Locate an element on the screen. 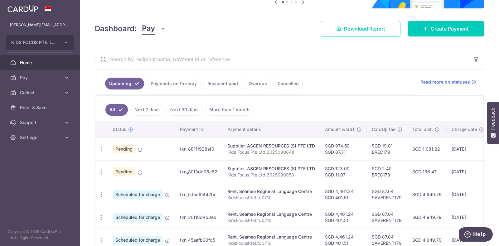 The height and width of the screenshot is (246, 499). td: SGD 19.01 BREC179 is located at coordinates (387, 149).